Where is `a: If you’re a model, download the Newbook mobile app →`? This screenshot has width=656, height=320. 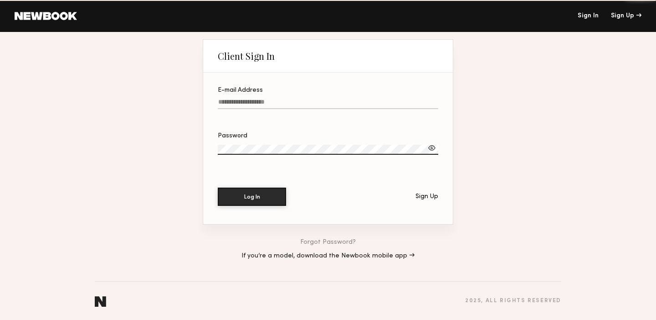
a: If you’re a model, download the Newbook mobile app → is located at coordinates (328, 256).